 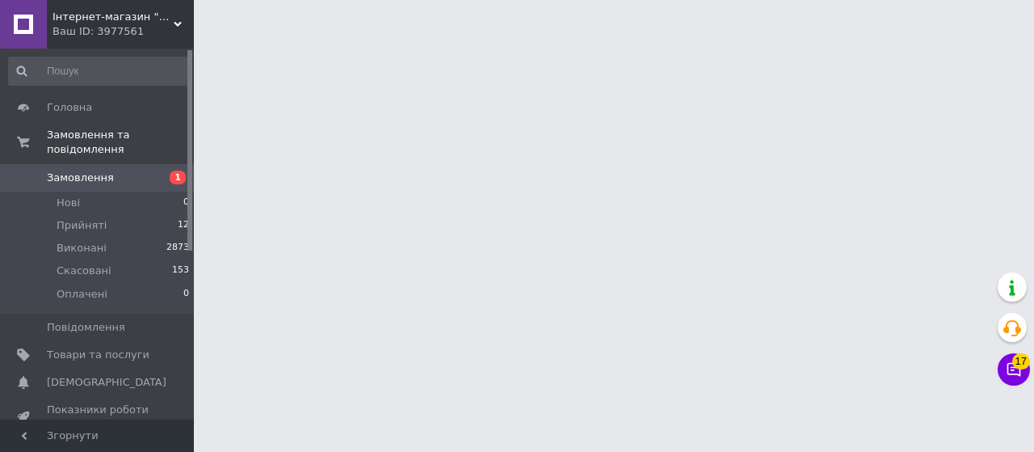 I want to click on span: Повідомлення, so click(x=86, y=327).